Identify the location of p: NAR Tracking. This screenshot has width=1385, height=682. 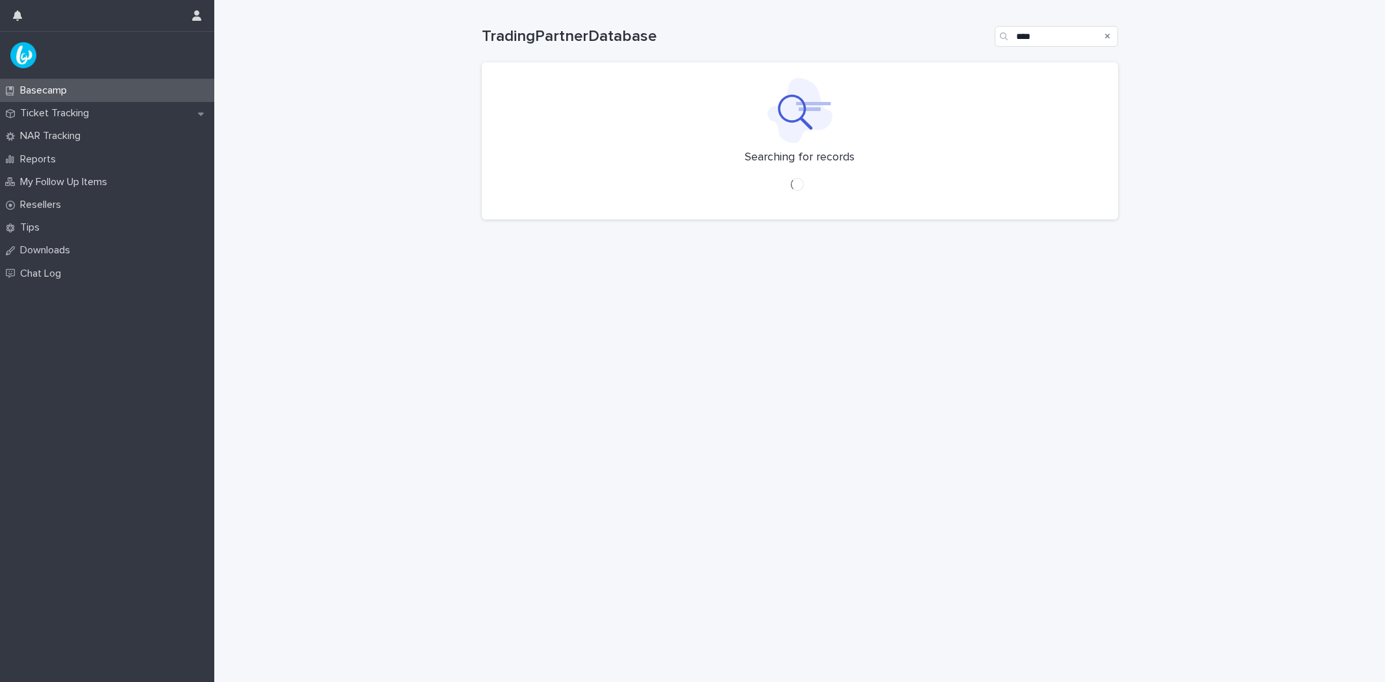
(53, 136).